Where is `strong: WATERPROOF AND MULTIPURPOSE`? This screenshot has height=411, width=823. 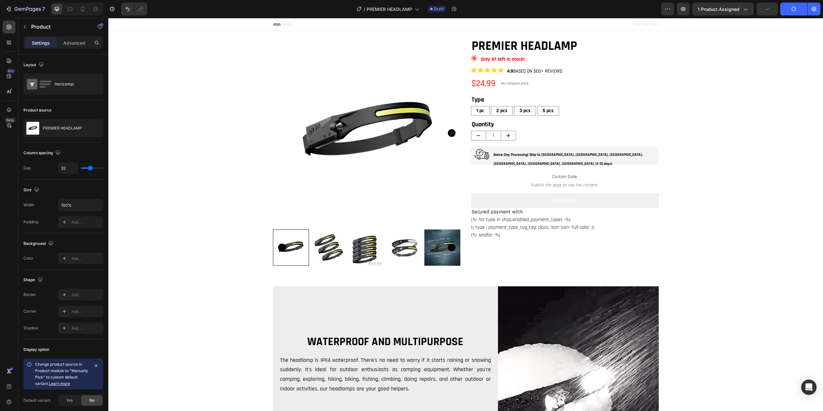
strong: WATERPROOF AND MULTIPURPOSE is located at coordinates (277, 324).